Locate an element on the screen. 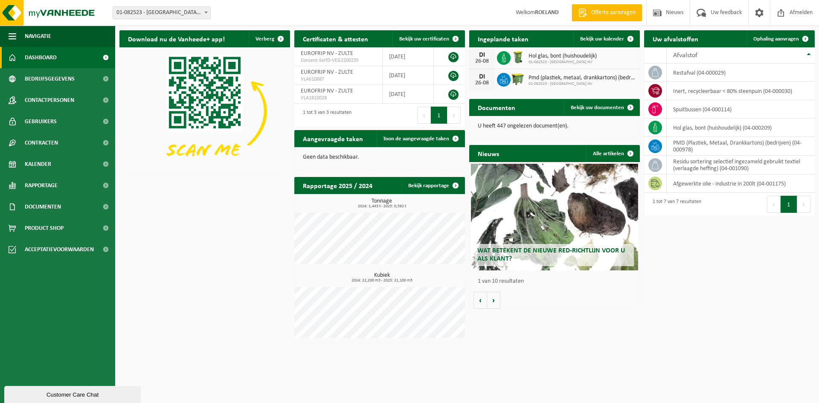 The image size is (819, 403). a: Bekijk rapportage is located at coordinates (433, 186).